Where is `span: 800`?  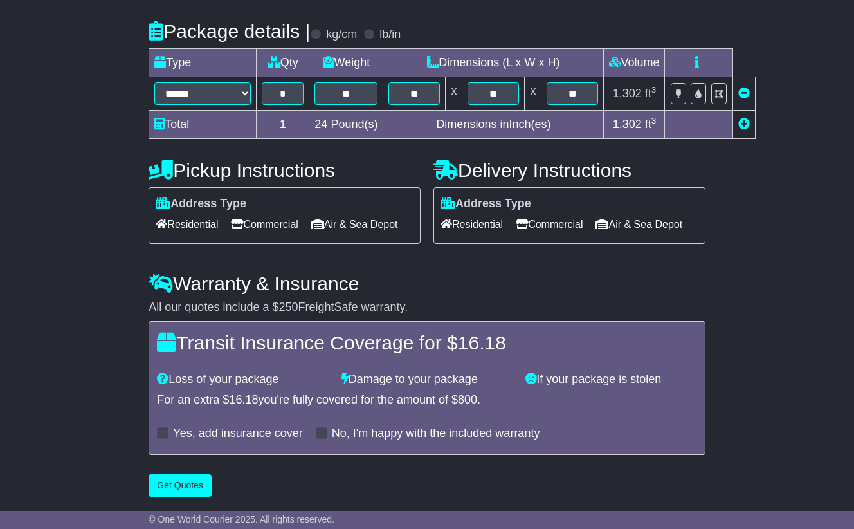
span: 800 is located at coordinates (468, 400).